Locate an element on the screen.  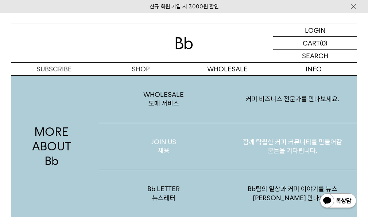
p: (0) is located at coordinates (323, 43).